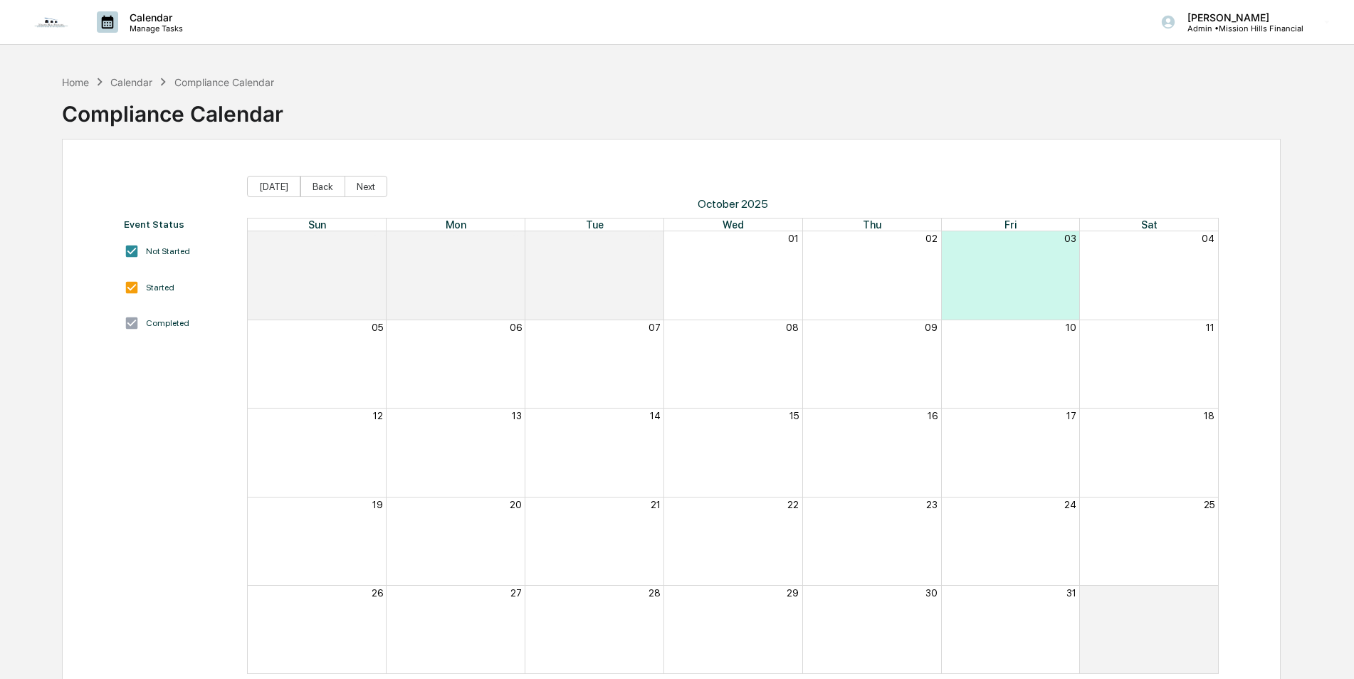 The height and width of the screenshot is (679, 1354). I want to click on button: 17, so click(1072, 416).